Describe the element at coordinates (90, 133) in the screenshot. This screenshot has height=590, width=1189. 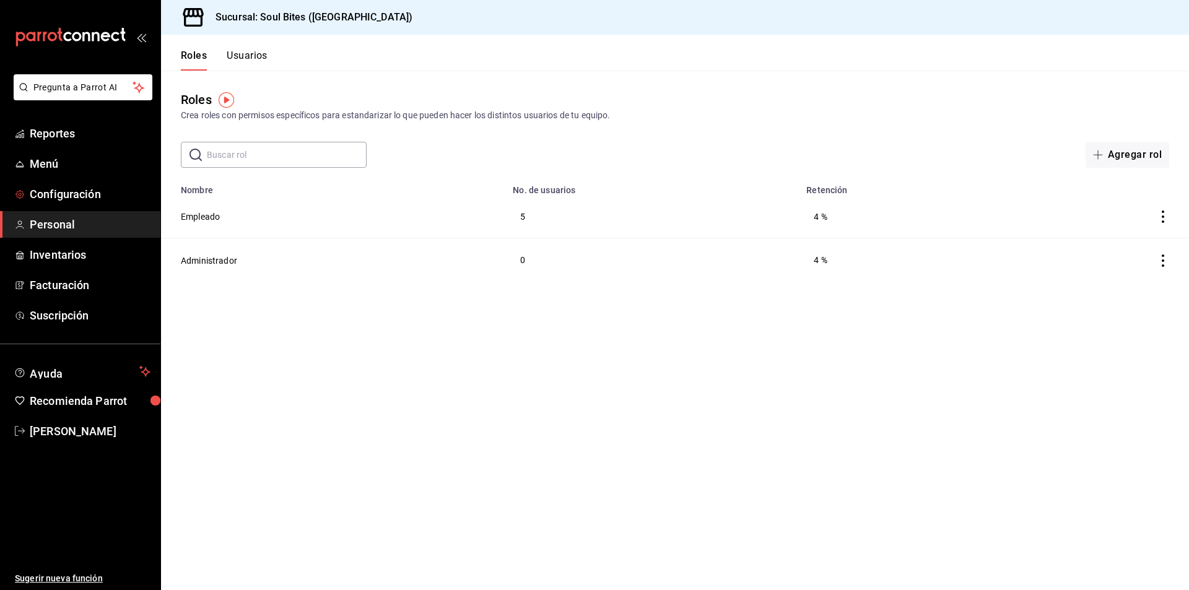
I see `span: Reportes` at that location.